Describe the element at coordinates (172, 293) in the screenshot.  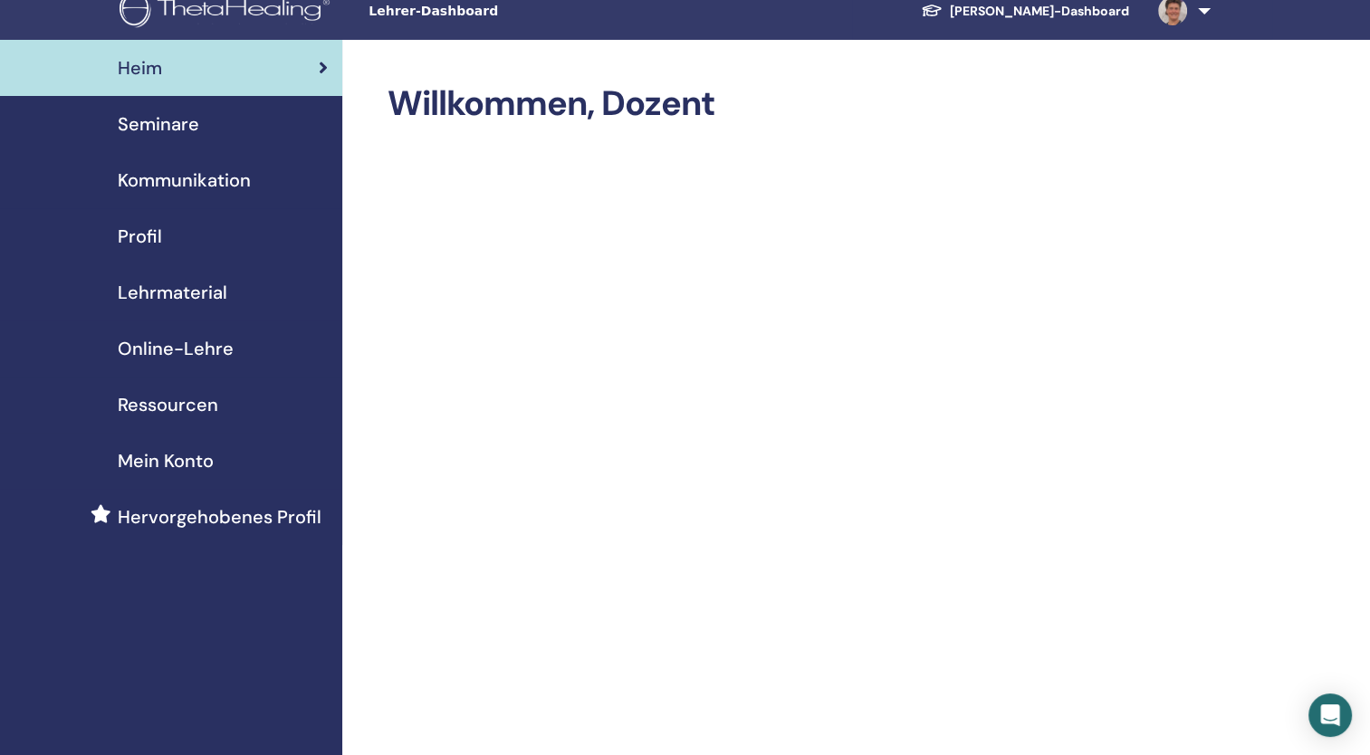
I see `span: Lehrmaterial` at that location.